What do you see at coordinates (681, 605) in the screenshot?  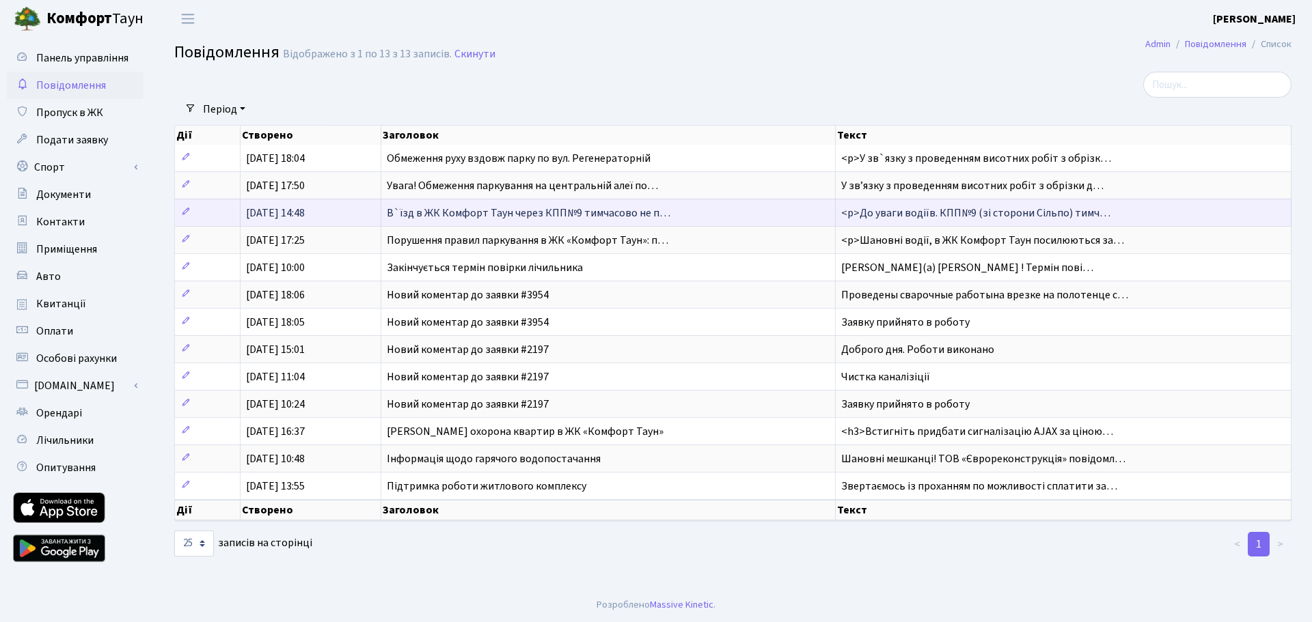 I see `a: Massive Kinetic` at bounding box center [681, 605].